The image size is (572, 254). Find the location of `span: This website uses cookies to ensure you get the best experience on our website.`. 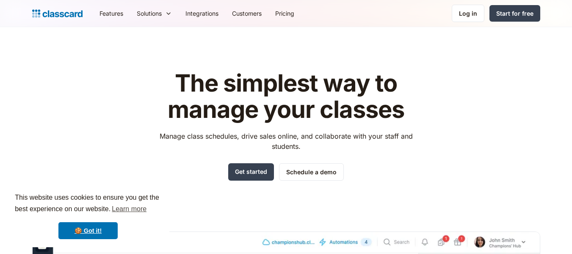

span: This website uses cookies to ensure you get the best experience on our website. is located at coordinates (88, 204).